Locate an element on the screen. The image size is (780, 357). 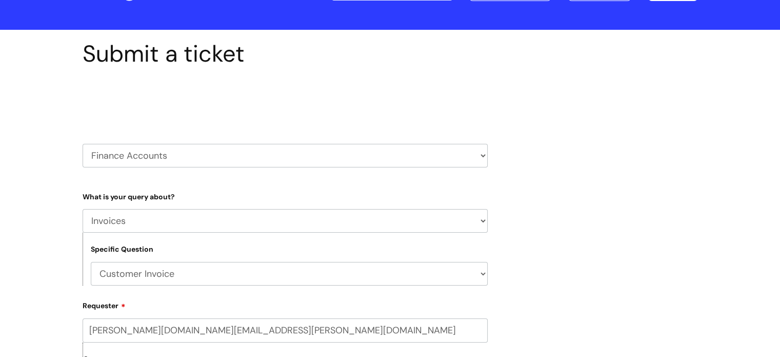
h2: Select issue type is located at coordinates (285, 101).